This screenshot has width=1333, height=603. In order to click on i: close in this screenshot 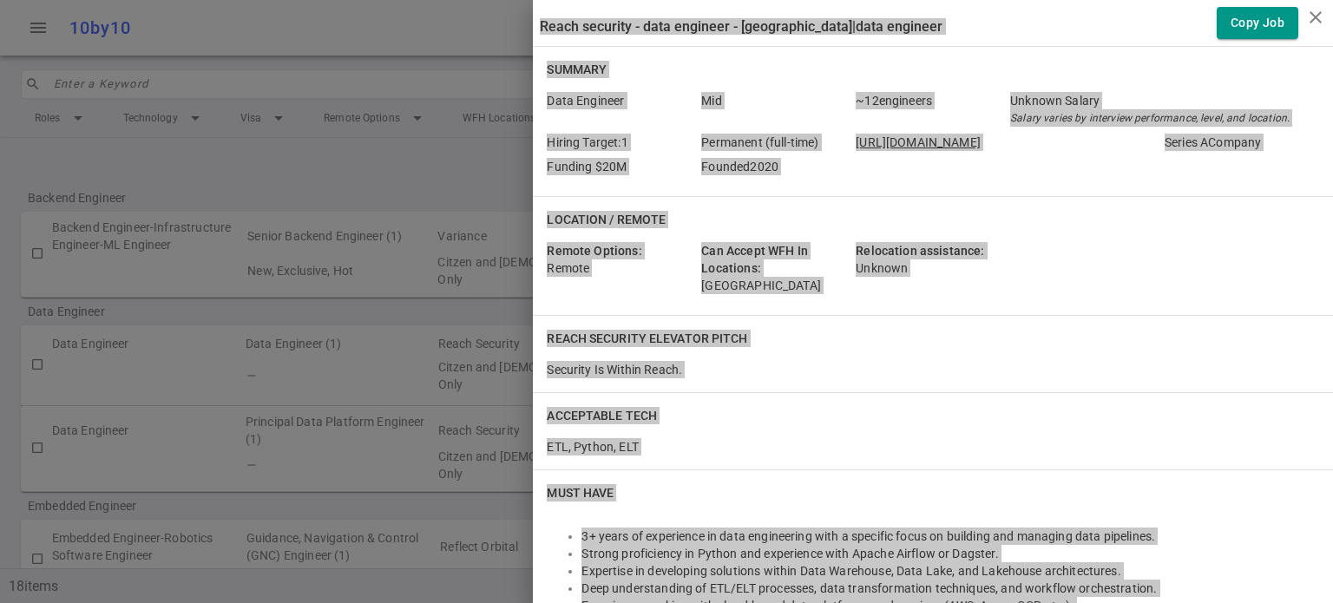, I will do `click(1316, 17)`.